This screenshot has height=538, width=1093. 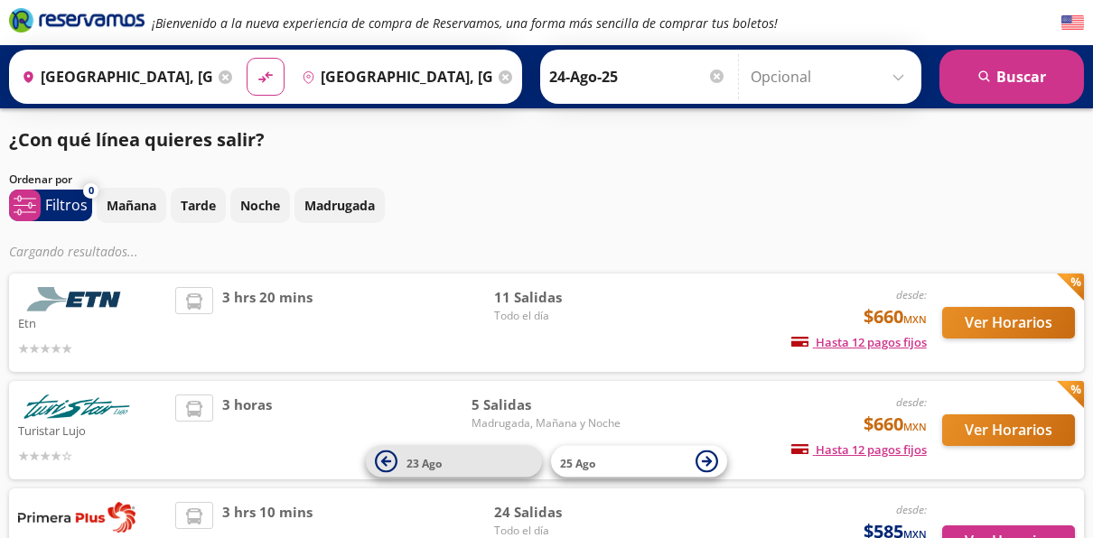 What do you see at coordinates (198, 205) in the screenshot?
I see `p: Tarde` at bounding box center [198, 205].